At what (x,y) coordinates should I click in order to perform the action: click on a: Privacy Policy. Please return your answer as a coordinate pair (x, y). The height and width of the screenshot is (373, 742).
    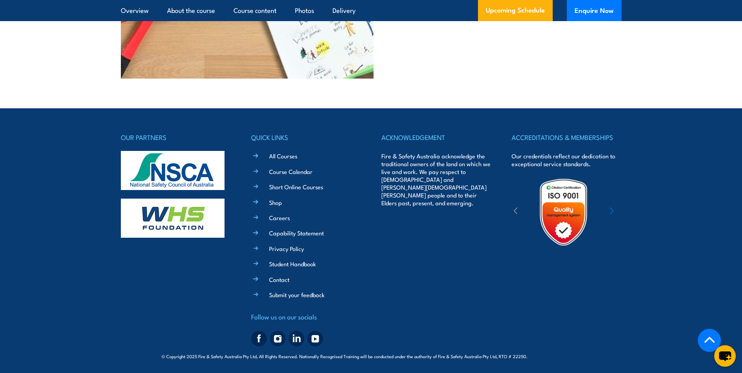
    Looking at the image, I should click on (286, 248).